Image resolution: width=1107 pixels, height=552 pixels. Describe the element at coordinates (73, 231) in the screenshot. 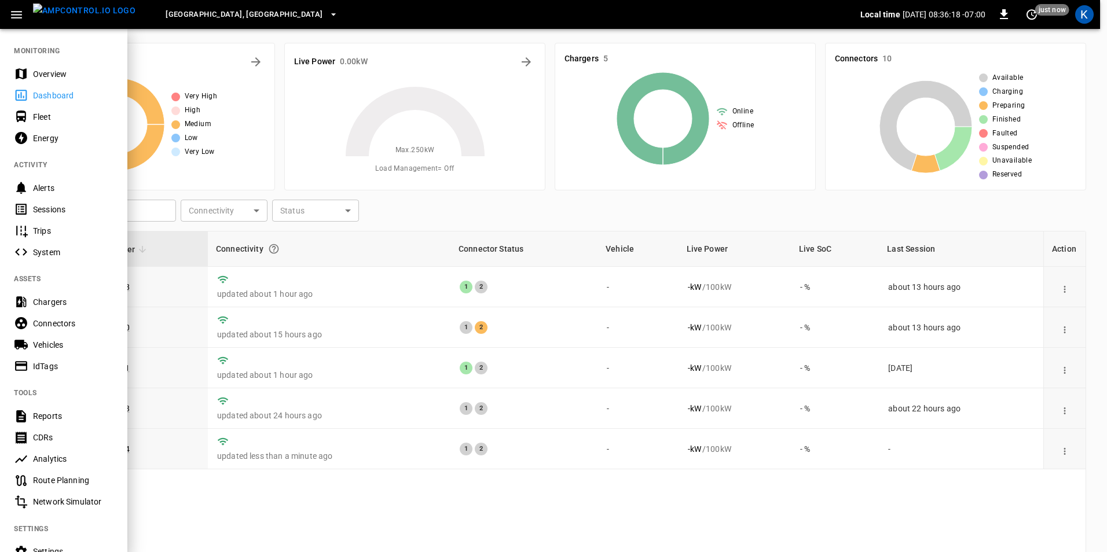

I see `div: Trips` at that location.